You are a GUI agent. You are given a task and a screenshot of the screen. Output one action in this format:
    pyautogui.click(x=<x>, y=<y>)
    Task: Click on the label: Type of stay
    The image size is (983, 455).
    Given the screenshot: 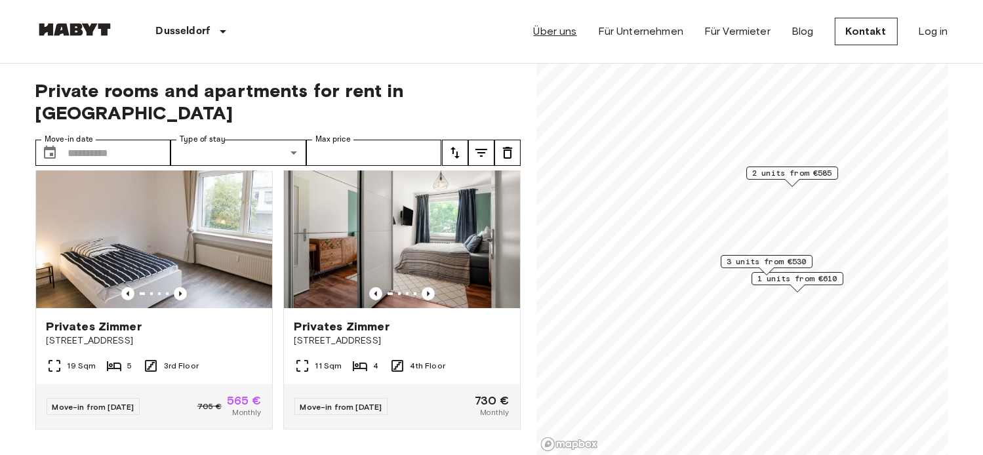 What is the action you would take?
    pyautogui.click(x=203, y=139)
    